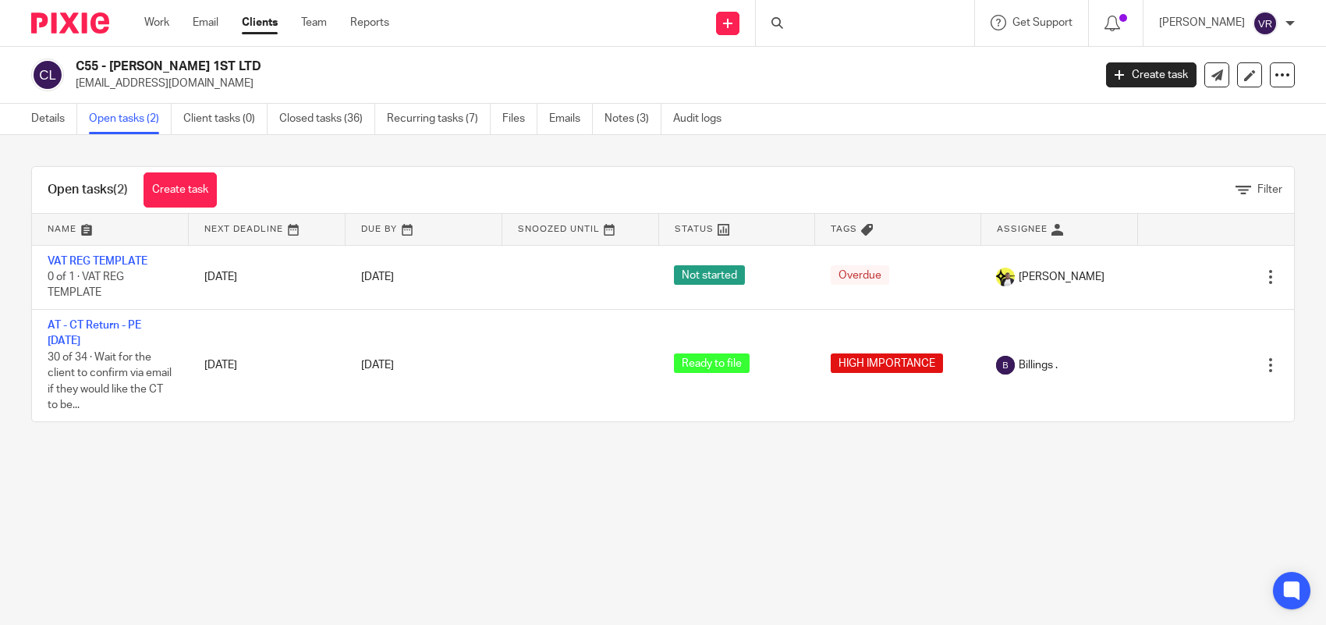  I want to click on h1: Open tasks, so click(87, 190).